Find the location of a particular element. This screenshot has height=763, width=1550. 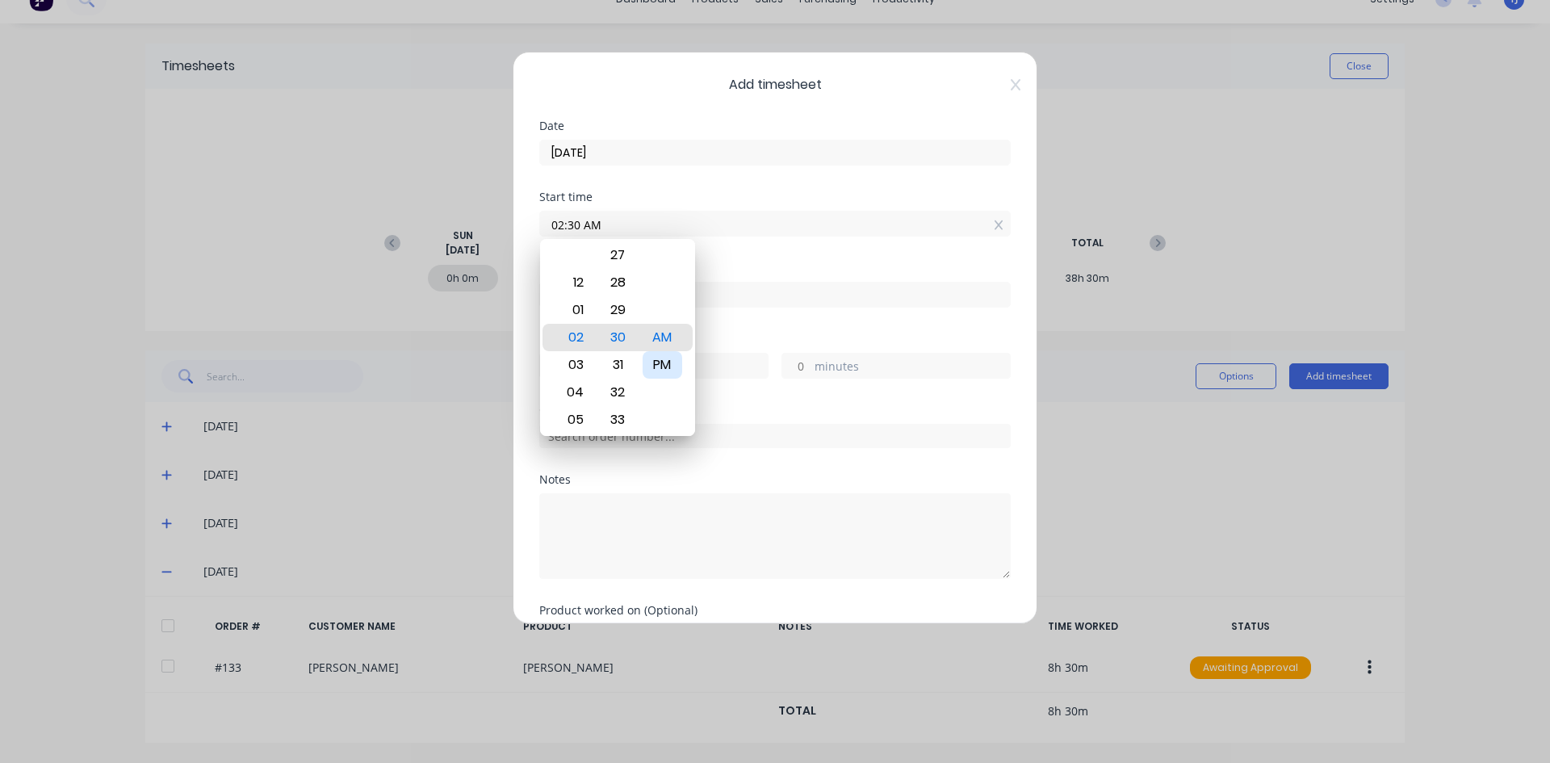

div: 28 is located at coordinates (618, 283).